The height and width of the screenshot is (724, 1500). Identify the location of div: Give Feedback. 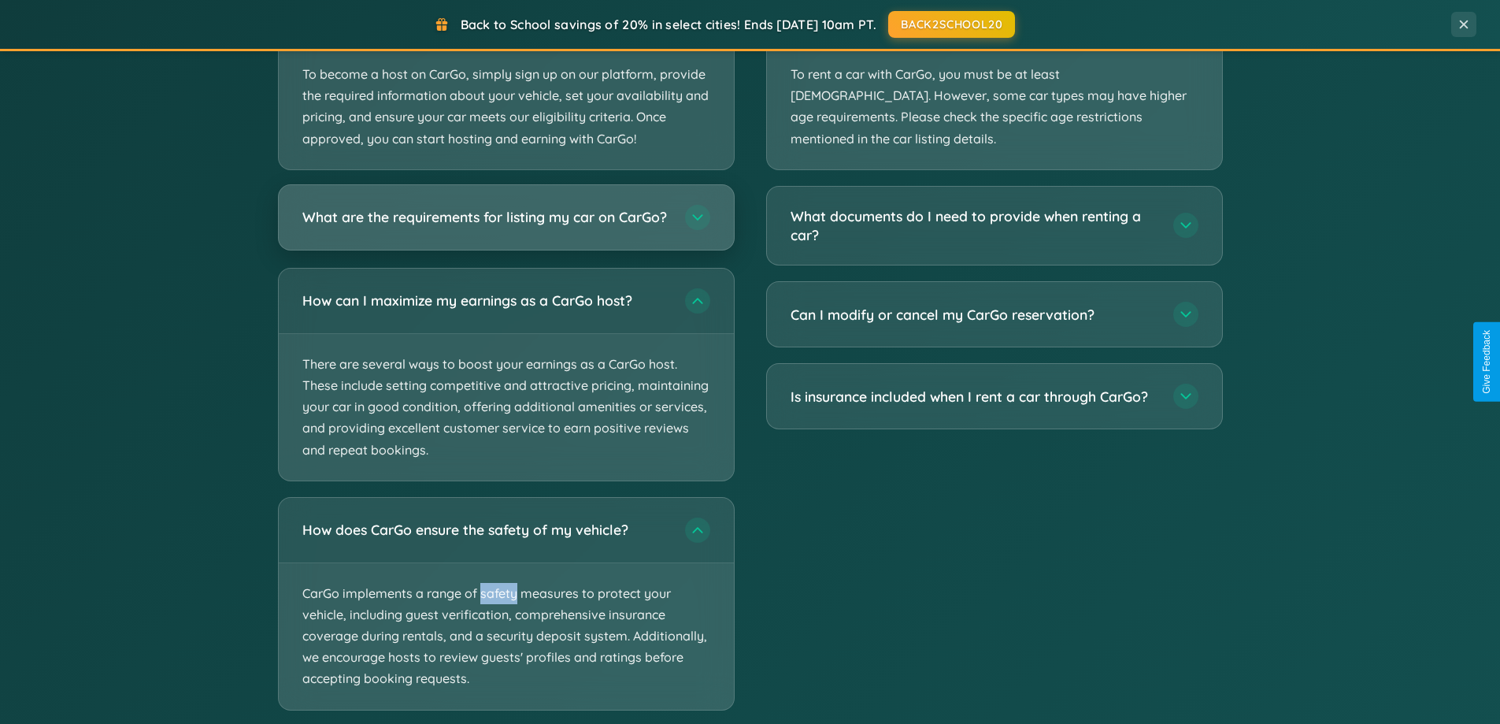
(1487, 361).